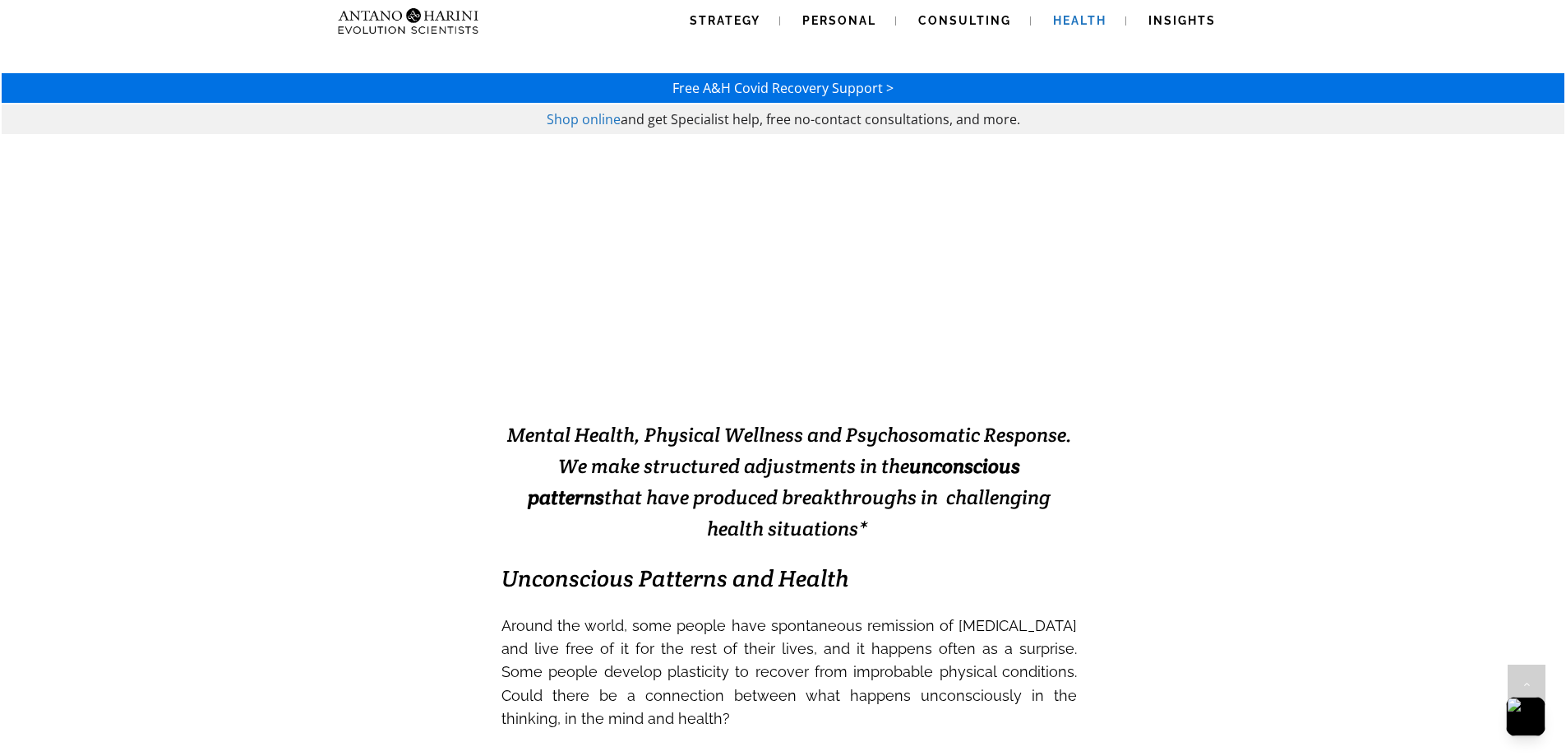  Describe the element at coordinates (789, 344) in the screenshot. I see `span: Solving Impossible Situations` at that location.